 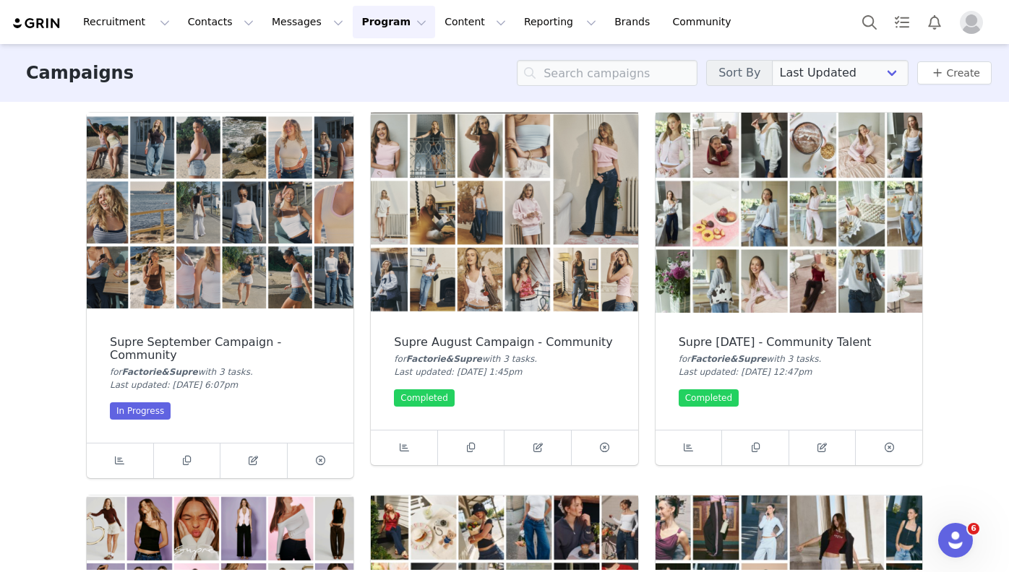 What do you see at coordinates (220, 349) in the screenshot?
I see `div: Supre September Campaign - Community` at bounding box center [220, 349].